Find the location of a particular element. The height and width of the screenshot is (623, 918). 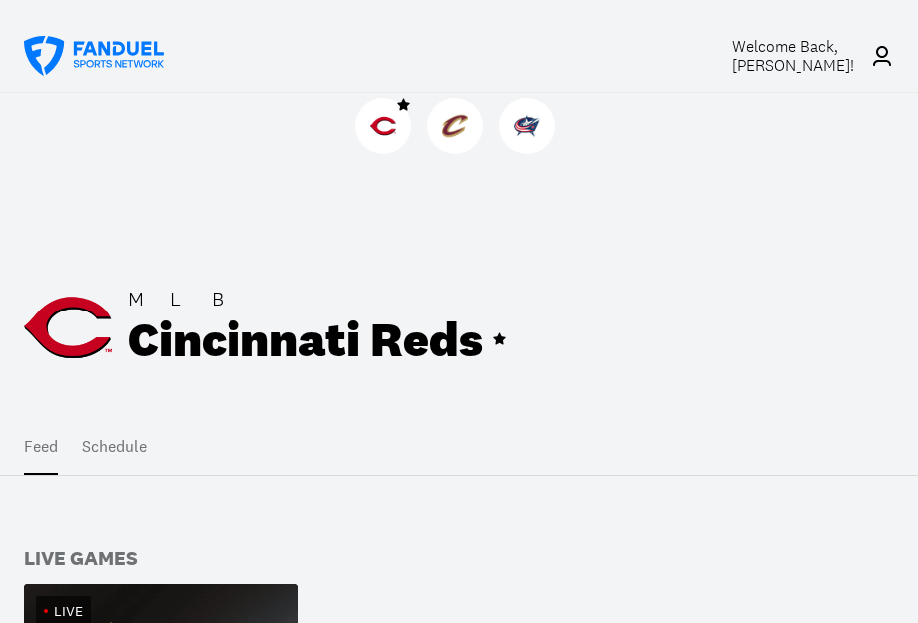

div: Cincinnati Reds is located at coordinates (305, 339).